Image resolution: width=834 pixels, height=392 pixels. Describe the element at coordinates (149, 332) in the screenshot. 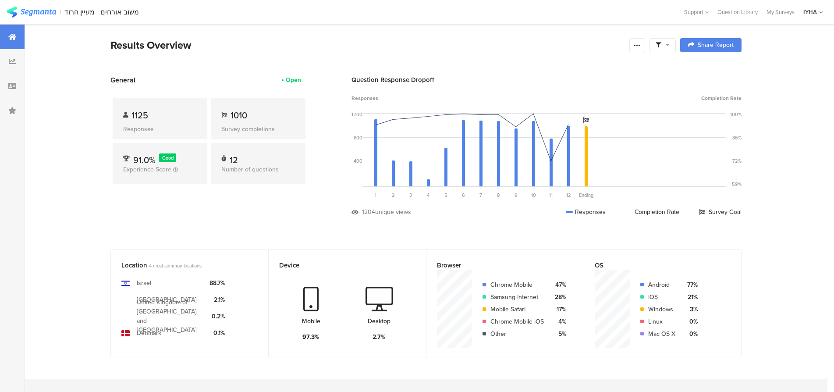

I see `div: Denmark` at that location.